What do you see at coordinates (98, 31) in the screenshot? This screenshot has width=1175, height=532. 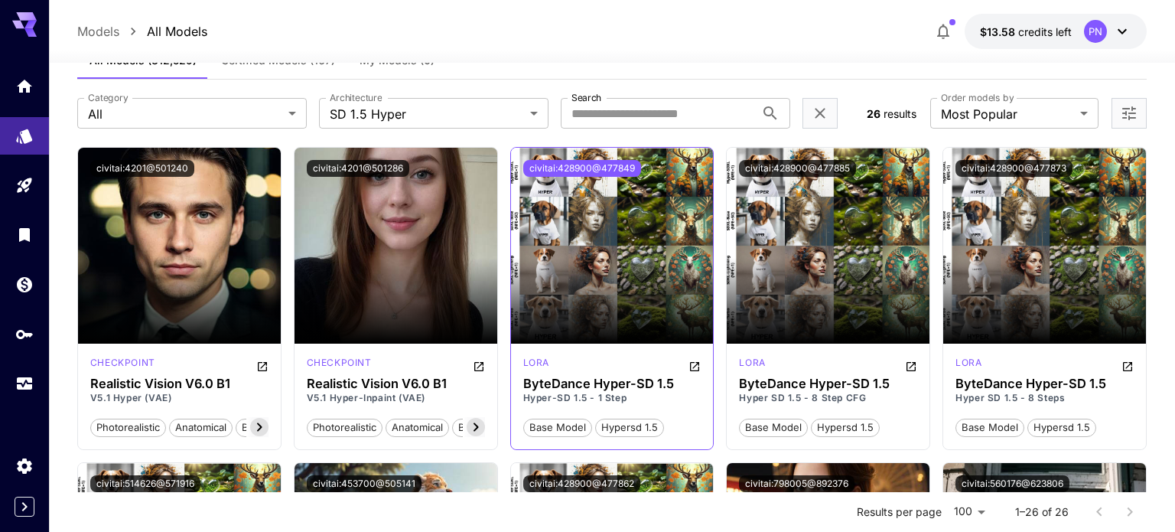 I see `a: Models` at bounding box center [98, 31].